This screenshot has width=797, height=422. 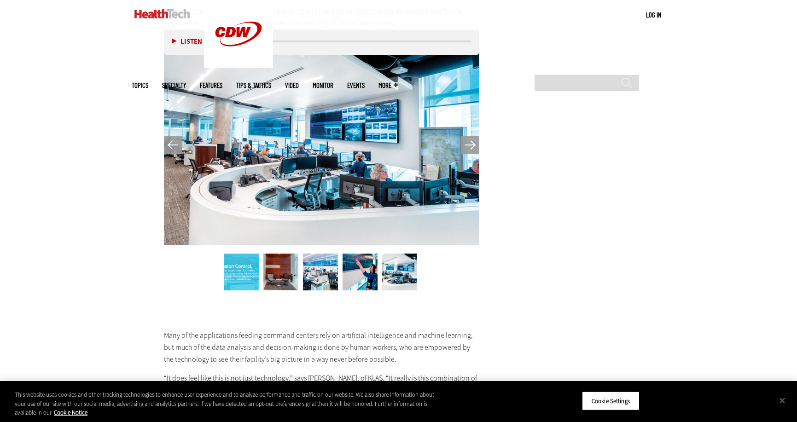 What do you see at coordinates (241, 272) in the screenshot?
I see `img: Mission control slide` at bounding box center [241, 272].